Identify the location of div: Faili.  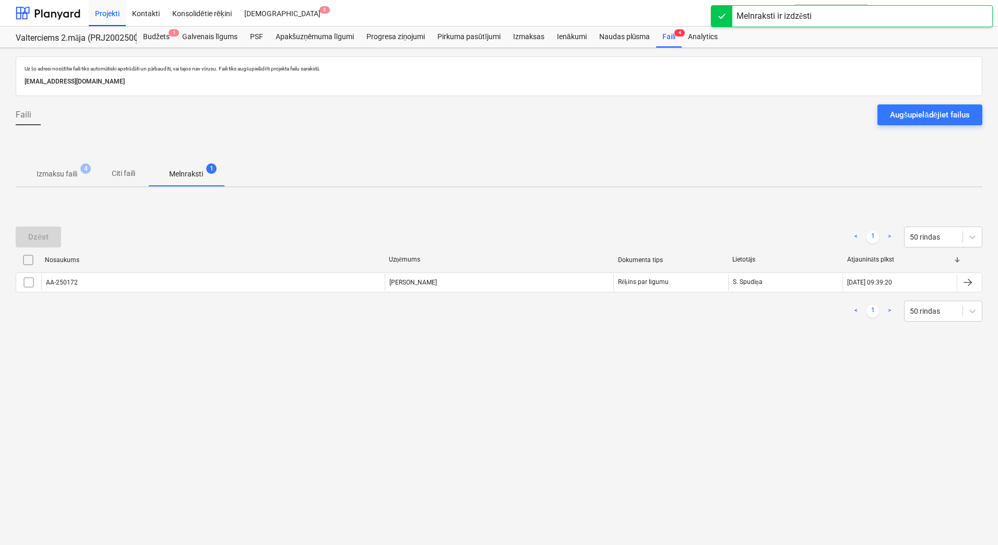
(668, 37).